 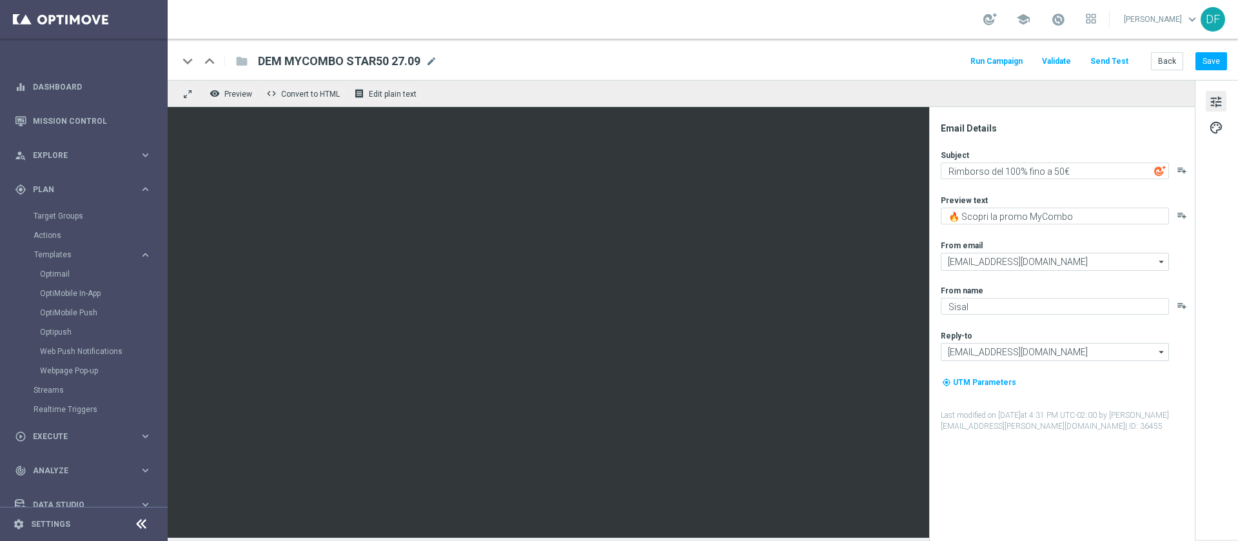 What do you see at coordinates (21, 437) in the screenshot?
I see `i: play_circle_outline` at bounding box center [21, 437].